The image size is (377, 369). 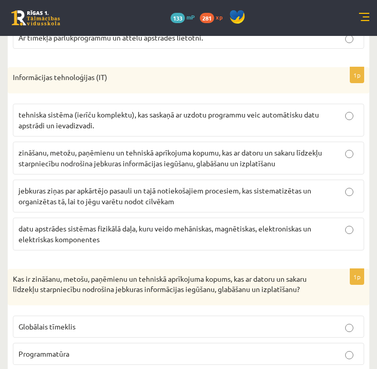 I want to click on span: xp, so click(x=219, y=17).